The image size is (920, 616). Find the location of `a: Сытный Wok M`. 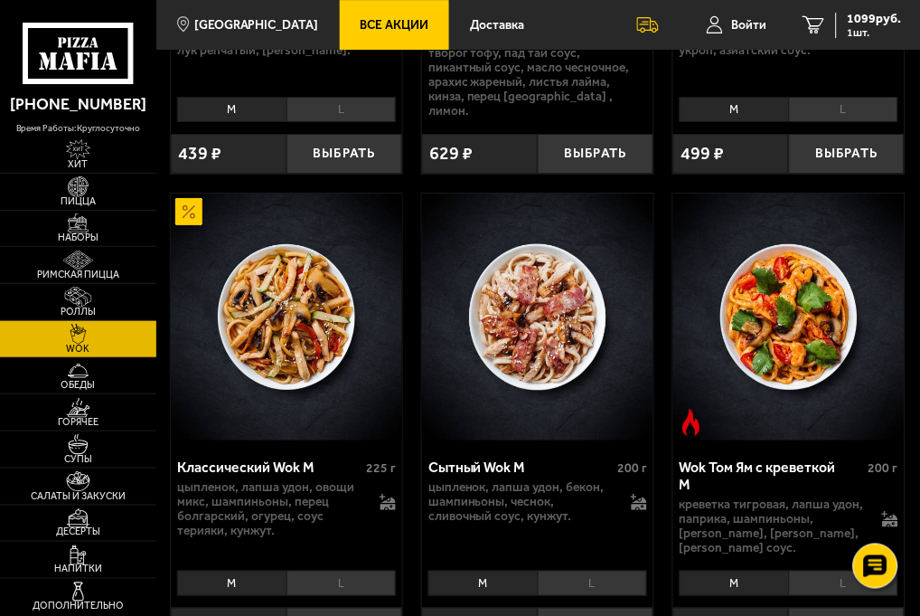

a: Сытный Wok M is located at coordinates (538, 316).